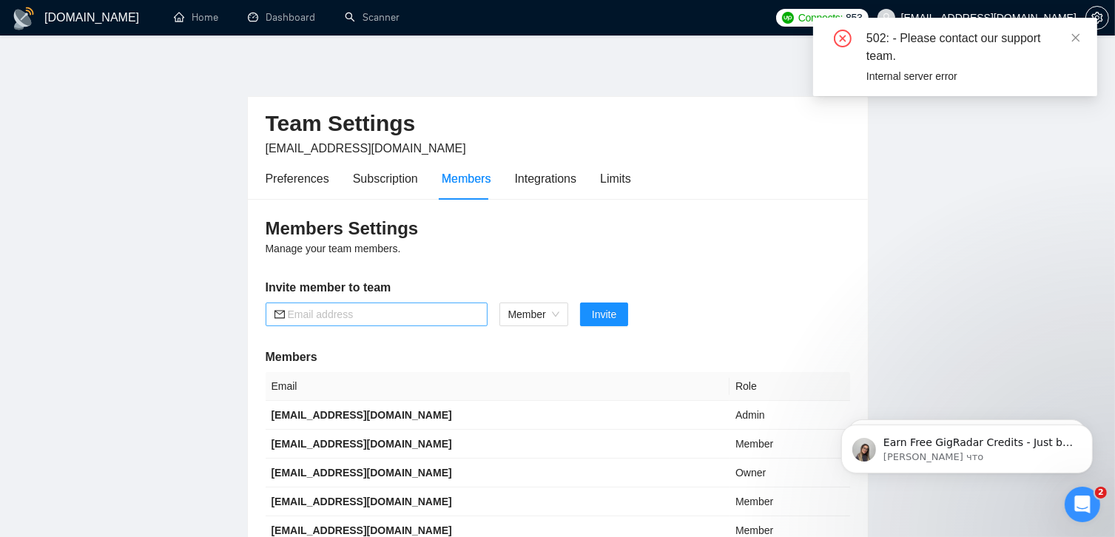 This screenshot has height=537, width=1115. Describe the element at coordinates (298, 178) in the screenshot. I see `div: Preferences` at that location.